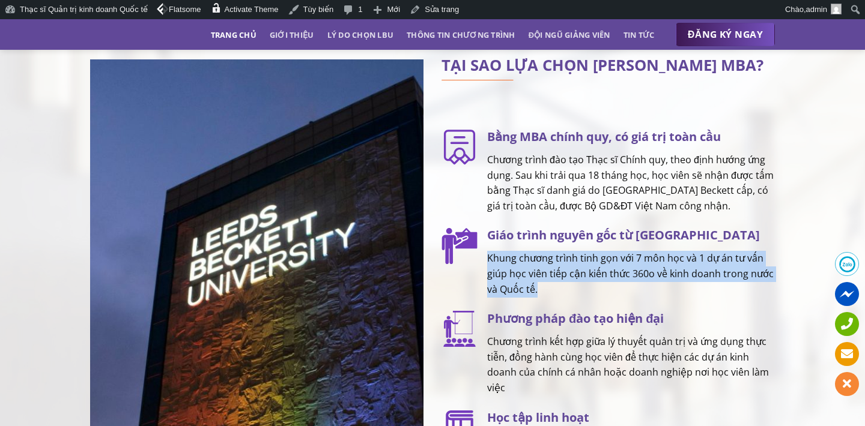 Image resolution: width=865 pixels, height=426 pixels. Describe the element at coordinates (725, 34) in the screenshot. I see `span: ĐĂNG KÝ NGAY` at that location.